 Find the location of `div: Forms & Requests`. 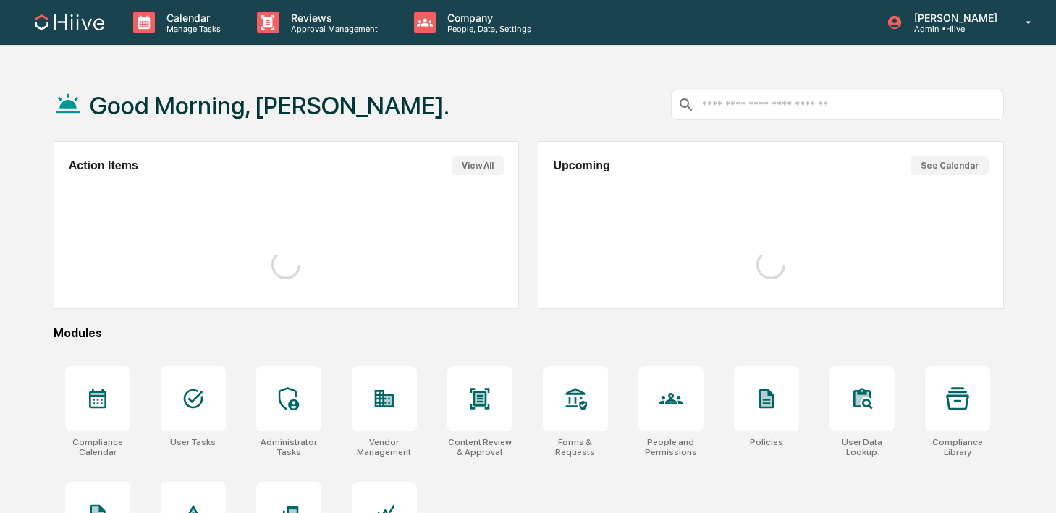

div: Forms & Requests is located at coordinates (575, 447).